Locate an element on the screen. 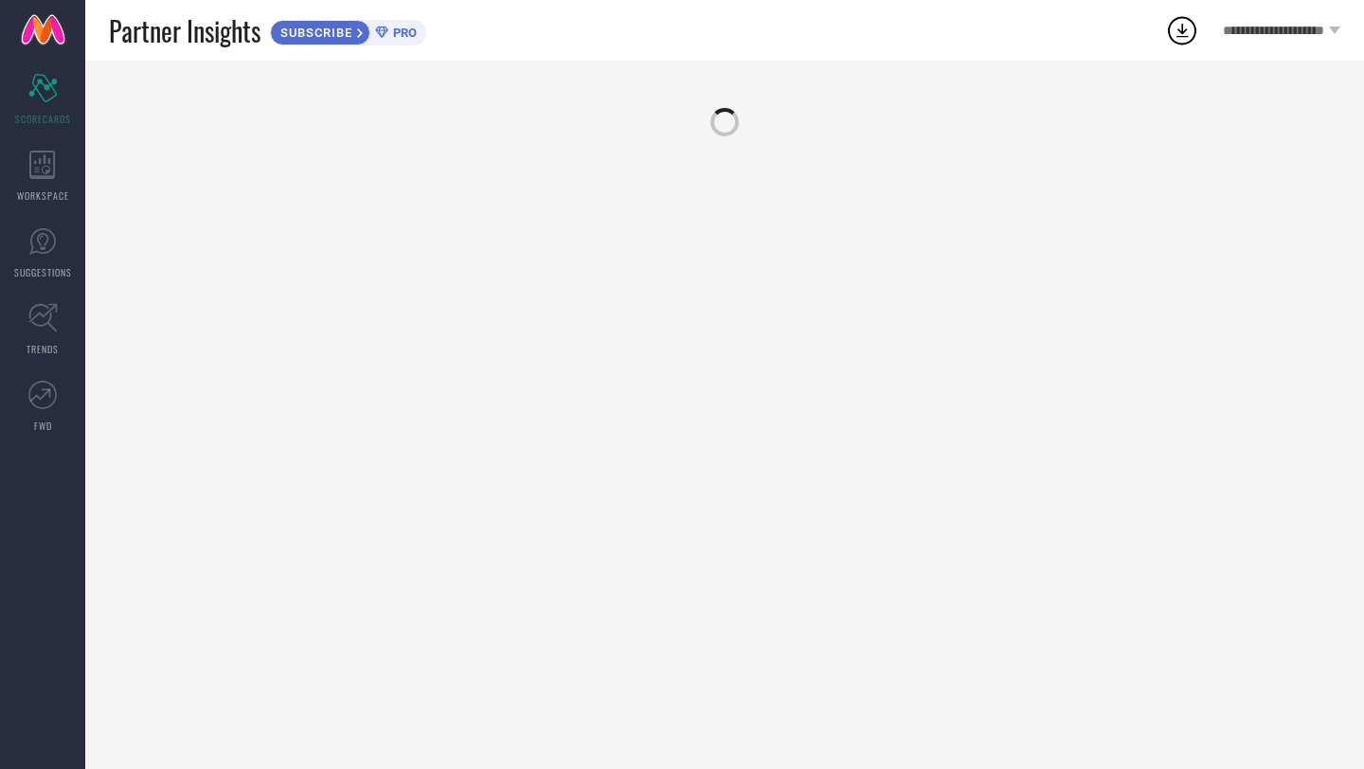  a: SUBSCRIBEPRO is located at coordinates (348, 30).